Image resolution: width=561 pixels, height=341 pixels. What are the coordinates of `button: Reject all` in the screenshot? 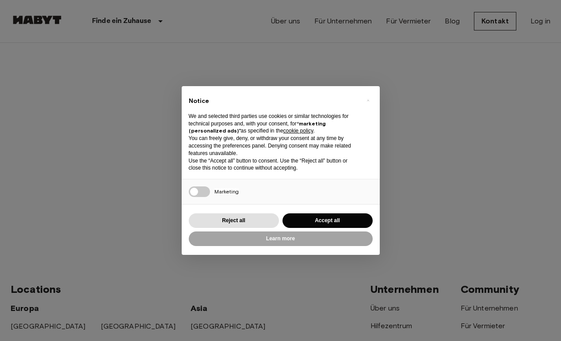 It's located at (234, 221).